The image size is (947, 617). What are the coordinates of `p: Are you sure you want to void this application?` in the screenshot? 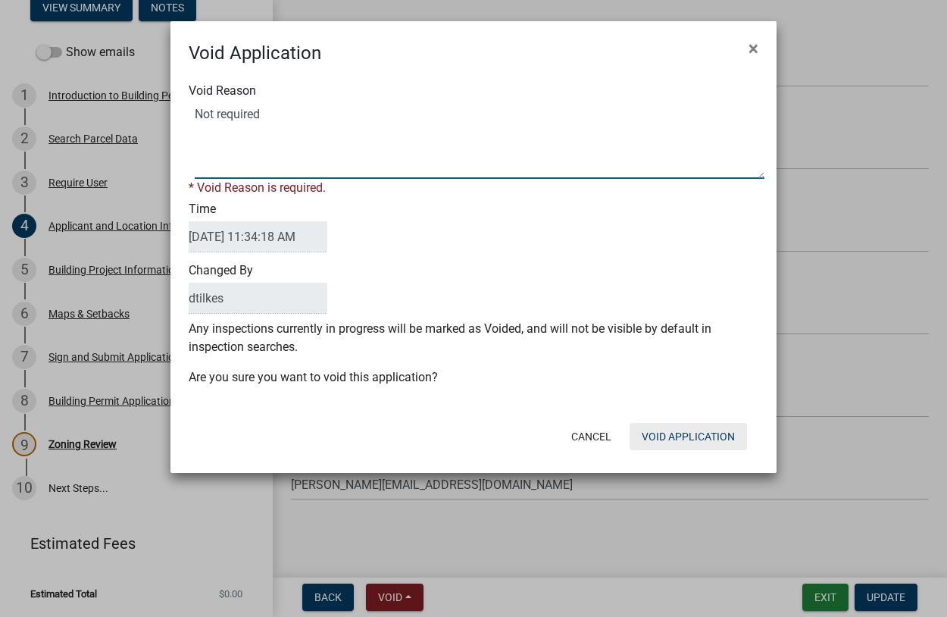 It's located at (474, 377).